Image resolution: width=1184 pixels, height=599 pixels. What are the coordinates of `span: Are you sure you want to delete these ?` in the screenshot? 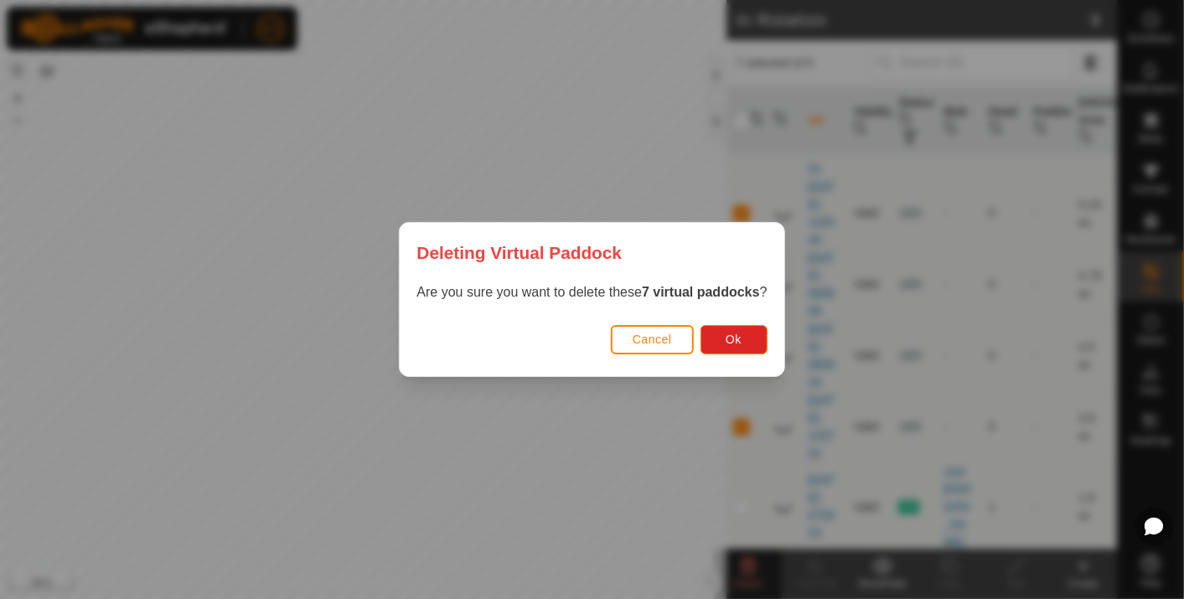 It's located at (592, 292).